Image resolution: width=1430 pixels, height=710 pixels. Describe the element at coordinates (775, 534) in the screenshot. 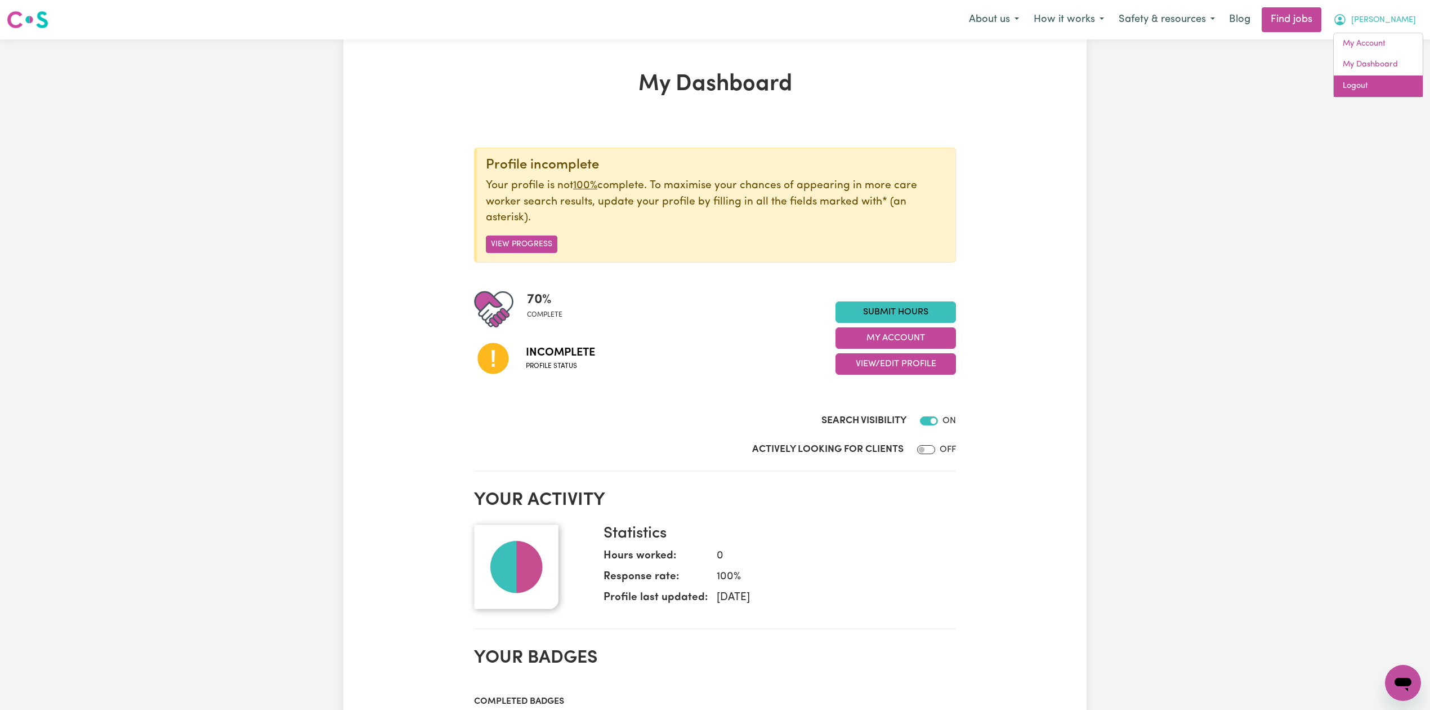

I see `h3: Statistics` at that location.